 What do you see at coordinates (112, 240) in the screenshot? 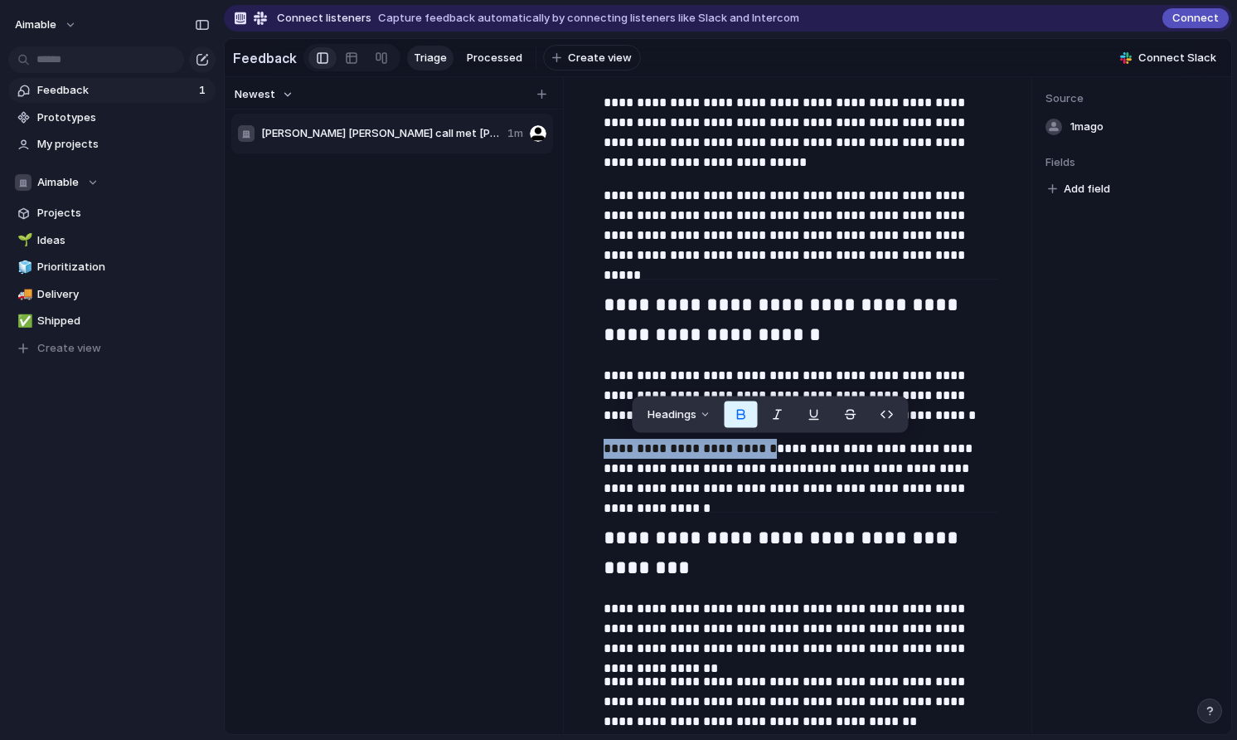
I see `div: 🌱Ideas` at bounding box center [112, 240].